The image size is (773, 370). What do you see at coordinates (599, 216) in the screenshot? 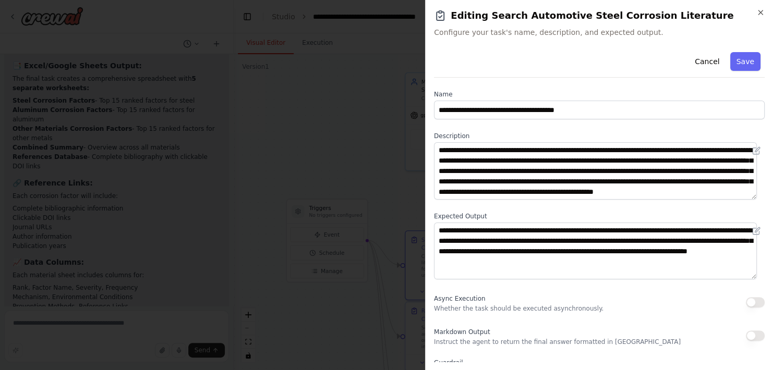
I see `label: Expected Output` at bounding box center [599, 216].